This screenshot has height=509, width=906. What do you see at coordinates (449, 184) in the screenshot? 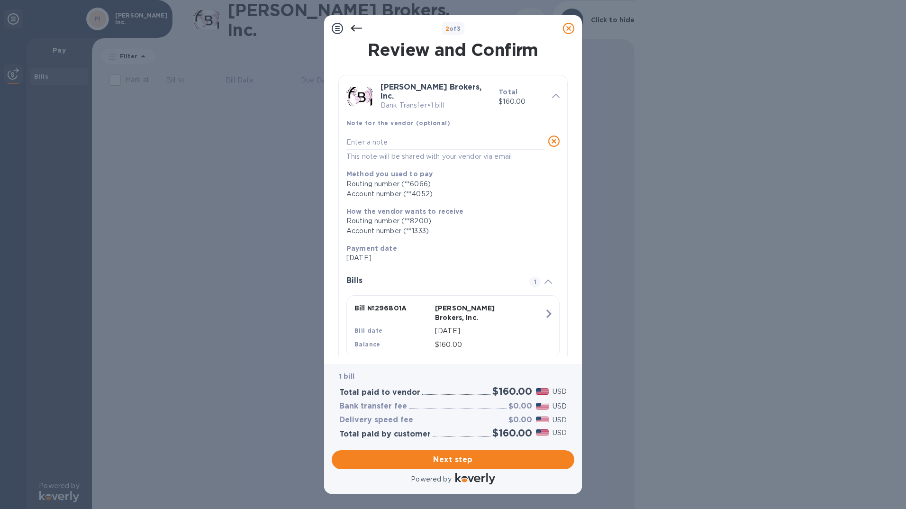
I see `div: Routing number (**6066)` at bounding box center [449, 184].